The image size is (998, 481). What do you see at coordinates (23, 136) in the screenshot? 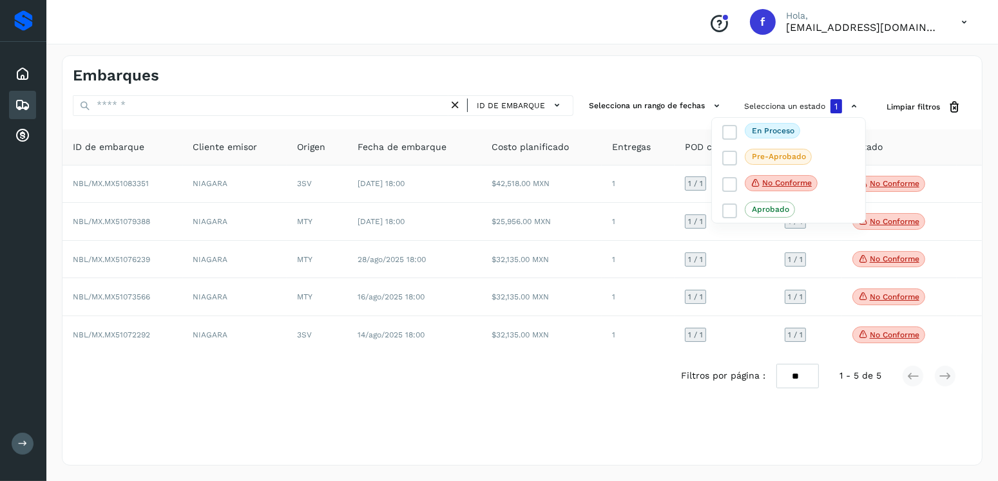
I see `div: Cuentas por cobrar` at bounding box center [23, 136].